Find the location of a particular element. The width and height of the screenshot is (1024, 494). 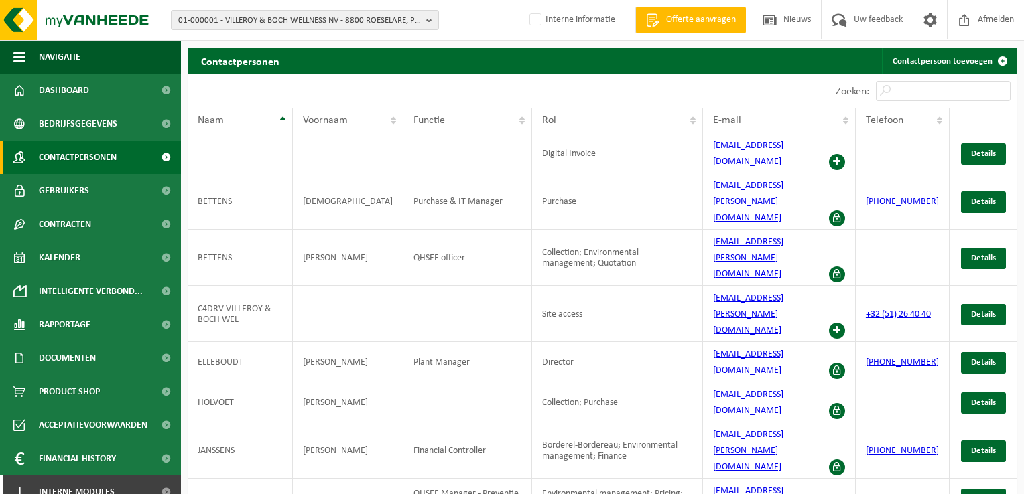

h2: Contactpersonen is located at coordinates (240, 60).